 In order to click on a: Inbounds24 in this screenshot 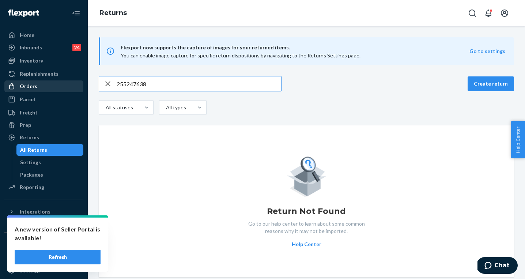, I will do `click(44, 47)`.